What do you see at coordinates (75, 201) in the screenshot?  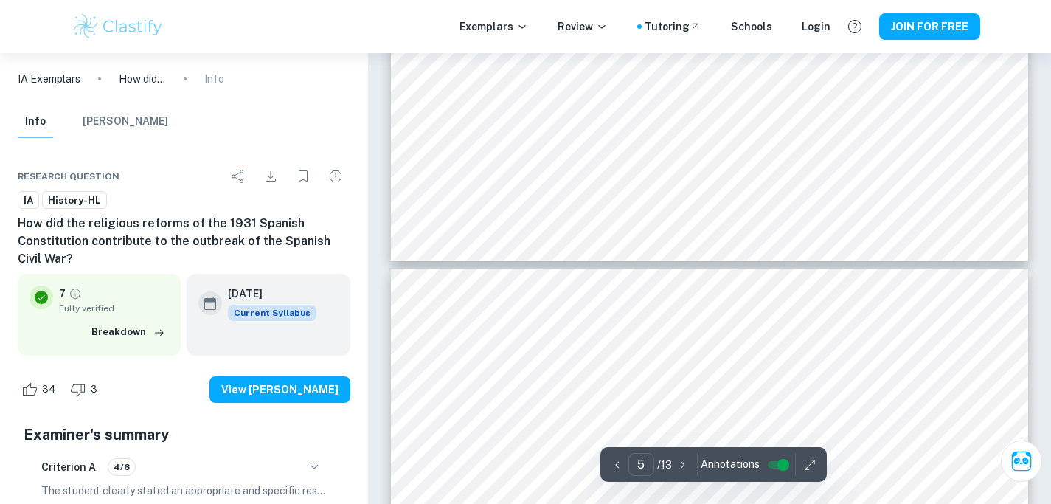 I see `span: History-HL` at bounding box center [75, 201].